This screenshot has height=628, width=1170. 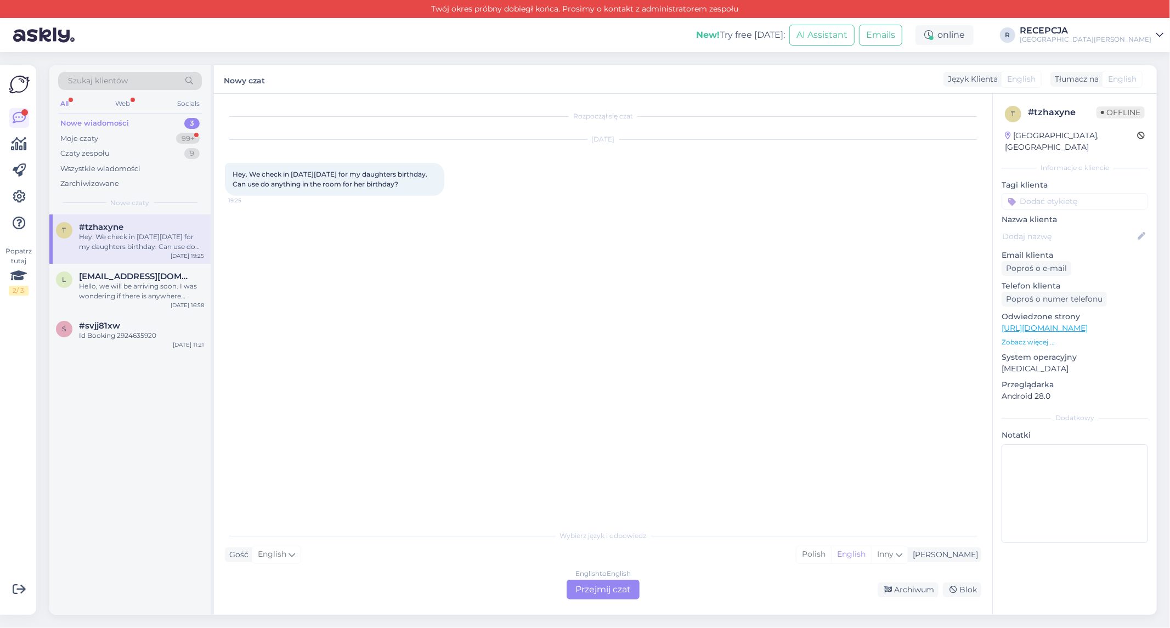 What do you see at coordinates (1075, 357) in the screenshot?
I see `p: System operacyjny` at bounding box center [1075, 357].